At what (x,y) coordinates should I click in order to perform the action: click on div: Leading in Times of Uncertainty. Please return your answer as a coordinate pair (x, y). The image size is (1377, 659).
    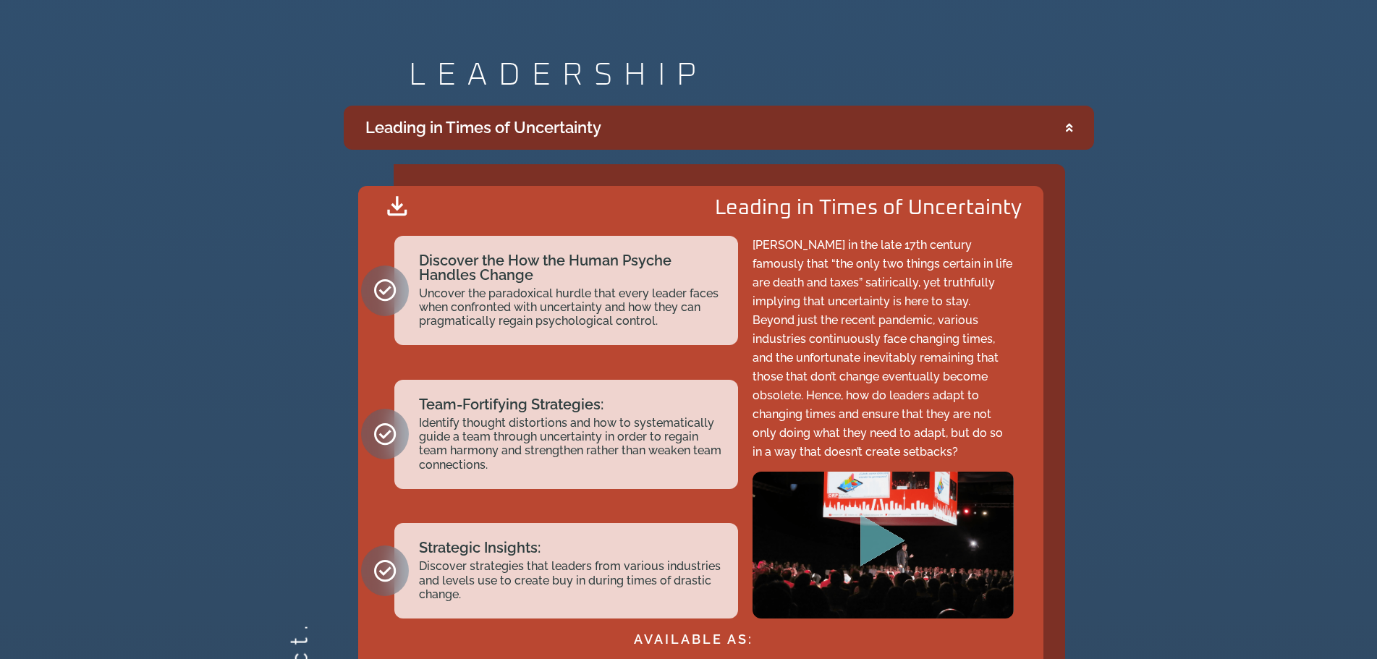
    Looking at the image, I should click on (484, 127).